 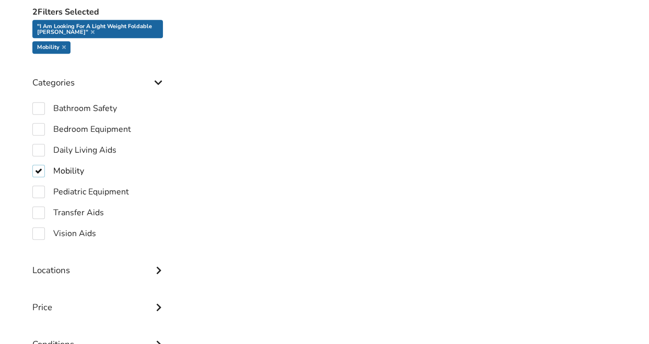 I want to click on label: Bathroom Safety, so click(x=75, y=109).